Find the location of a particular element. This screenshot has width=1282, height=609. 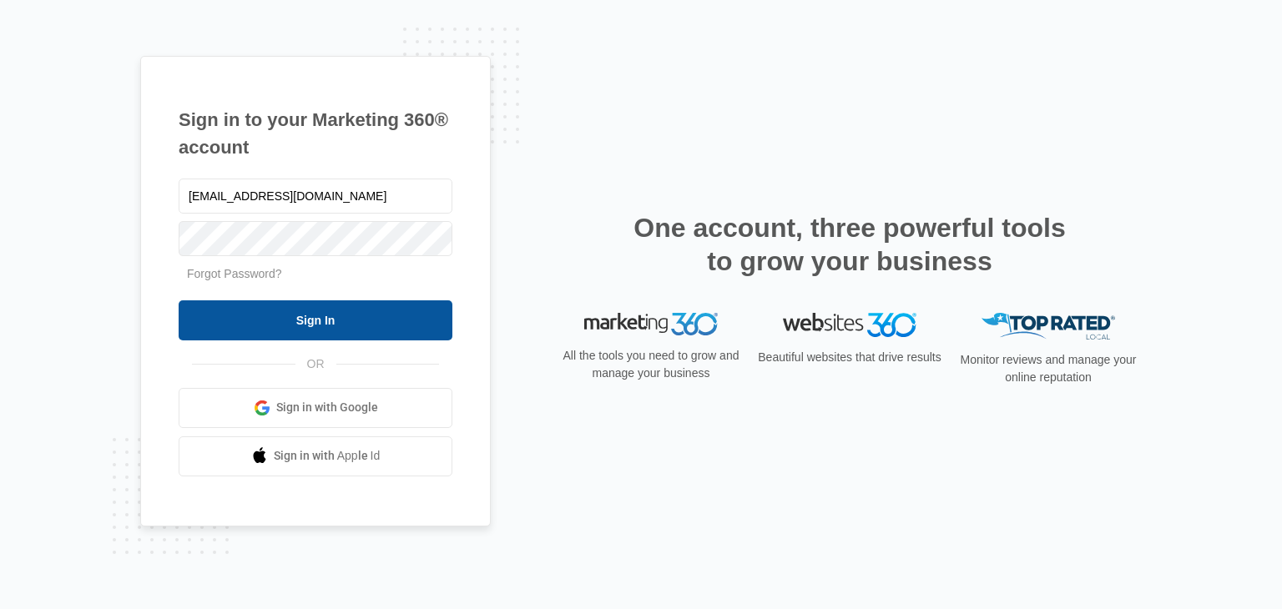

h1: Sign in to your Marketing 360® account is located at coordinates (315, 134).